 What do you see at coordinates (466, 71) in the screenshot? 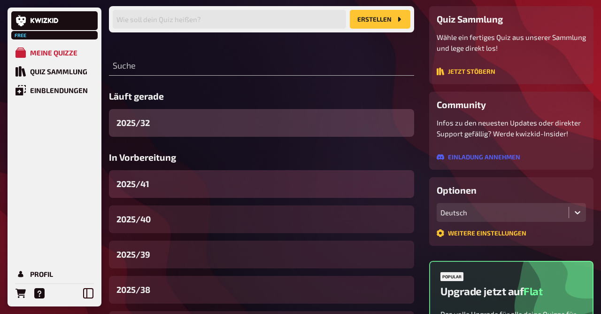
I see `button: Jetzt stöbern` at bounding box center [466, 71].